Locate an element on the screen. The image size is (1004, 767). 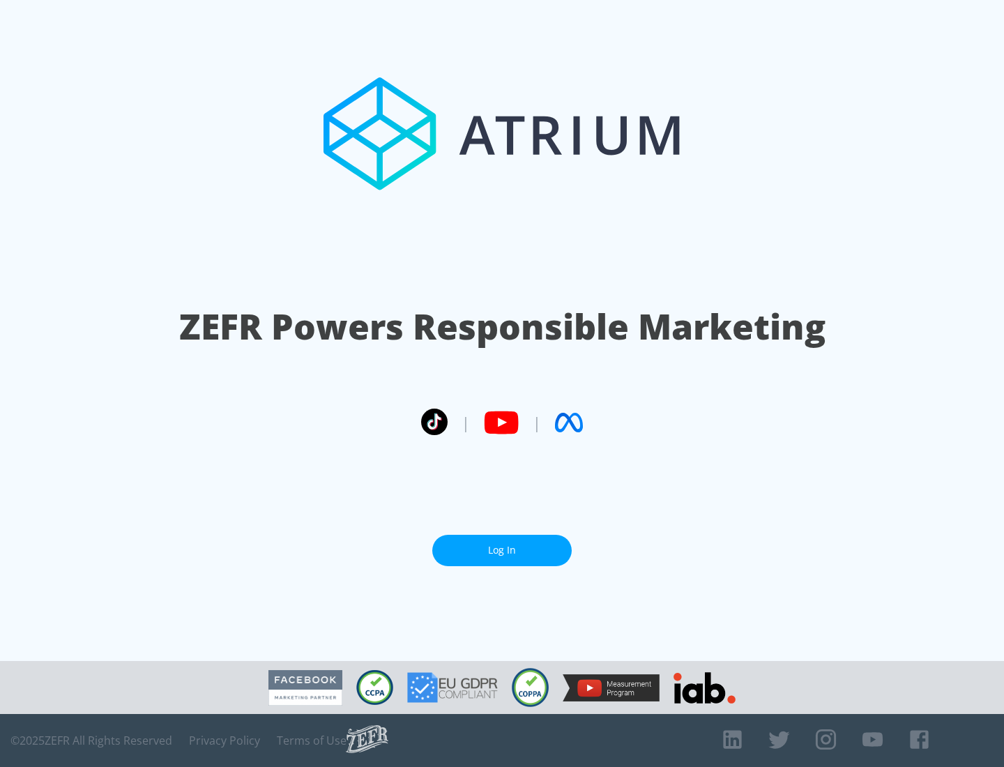
a: Privacy Policy is located at coordinates (225, 741).